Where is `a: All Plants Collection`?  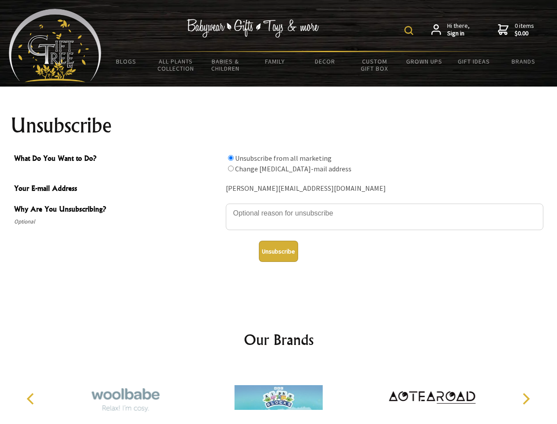 a: All Plants Collection is located at coordinates (176, 65).